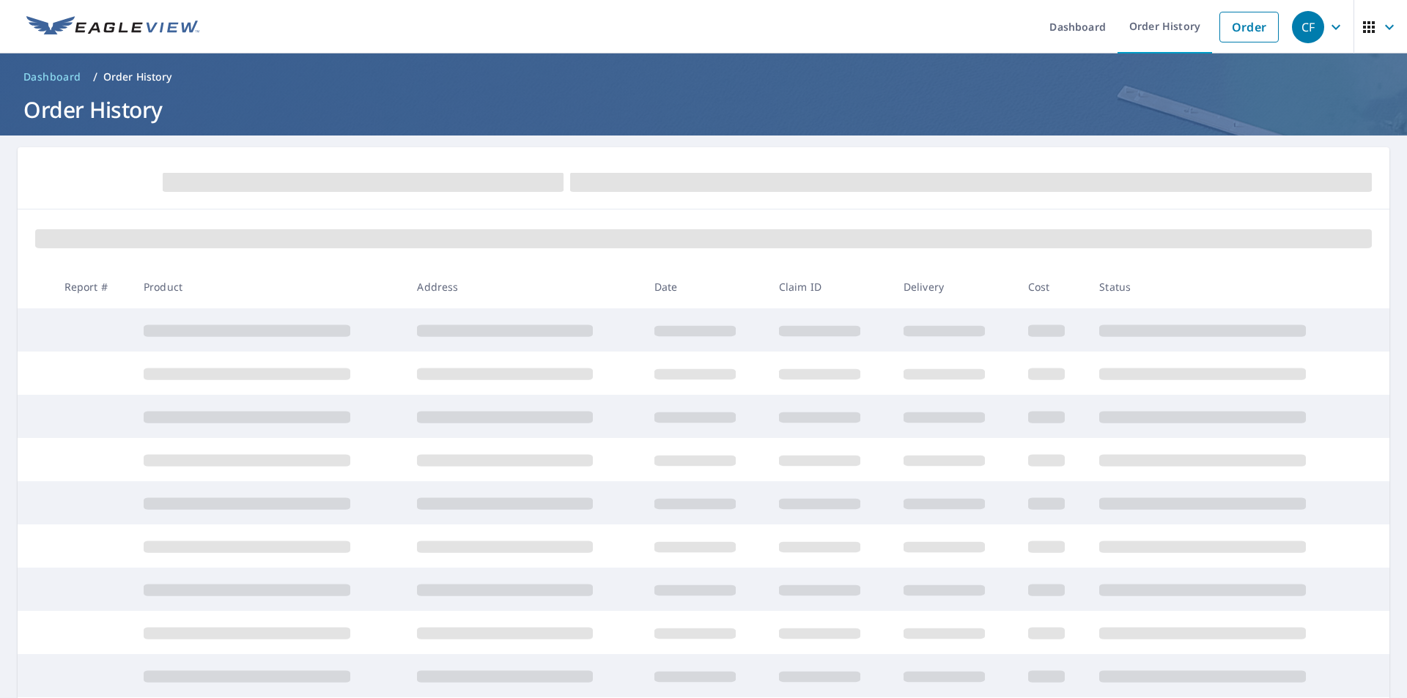 Image resolution: width=1407 pixels, height=698 pixels. I want to click on a: Dashboard, so click(52, 77).